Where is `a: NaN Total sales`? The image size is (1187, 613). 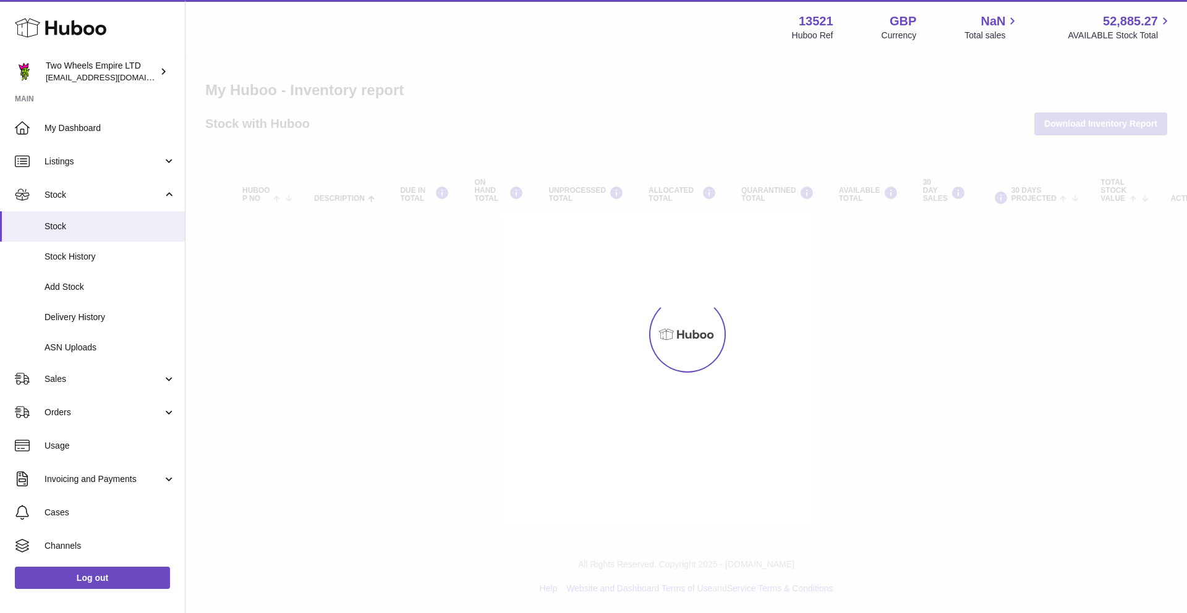 a: NaN Total sales is located at coordinates (992, 27).